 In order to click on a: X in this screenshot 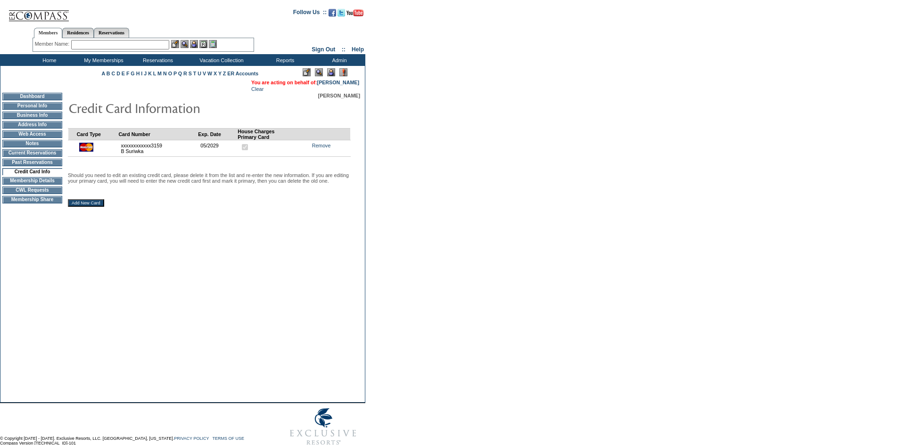, I will do `click(215, 74)`.